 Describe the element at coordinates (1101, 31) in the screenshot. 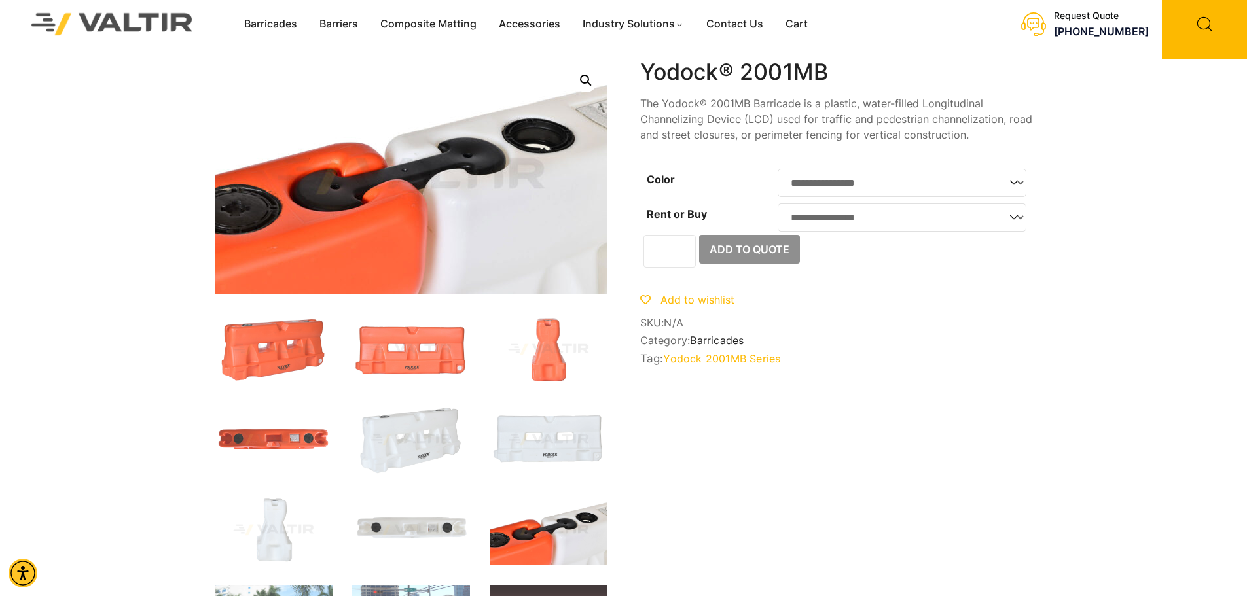

I see `a: call (888) 496-3625` at that location.